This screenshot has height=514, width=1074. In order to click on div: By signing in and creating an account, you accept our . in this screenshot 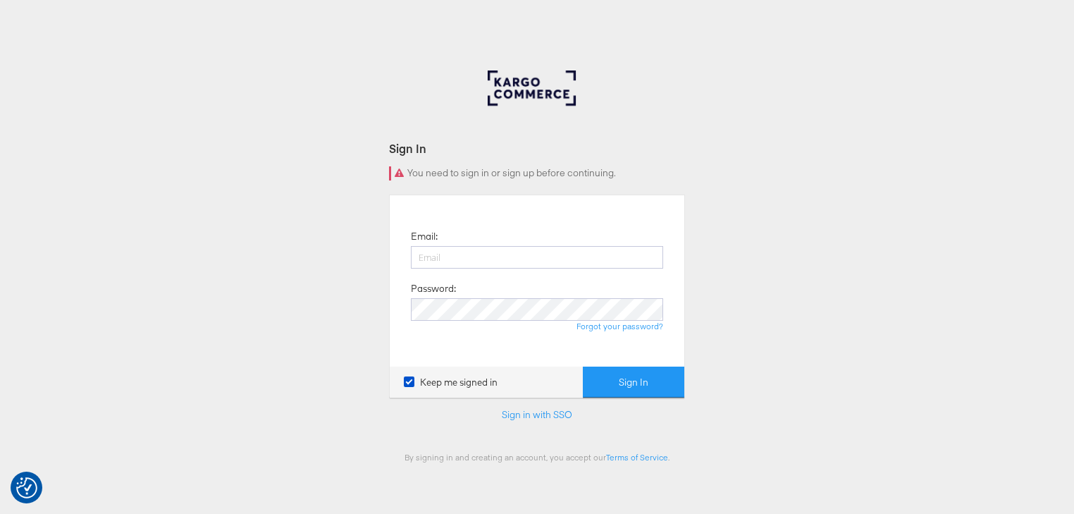, I will do `click(537, 457)`.